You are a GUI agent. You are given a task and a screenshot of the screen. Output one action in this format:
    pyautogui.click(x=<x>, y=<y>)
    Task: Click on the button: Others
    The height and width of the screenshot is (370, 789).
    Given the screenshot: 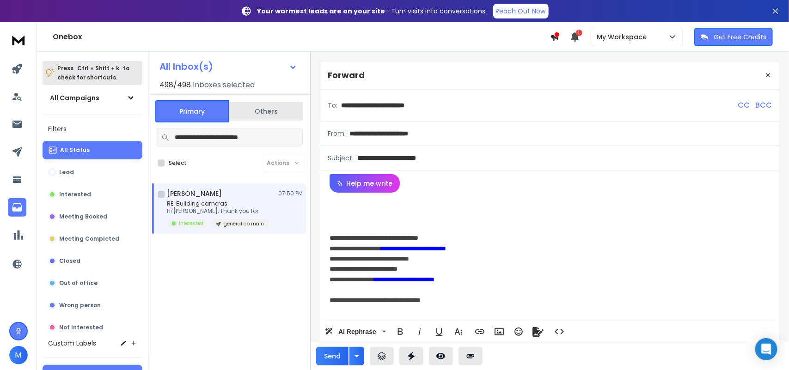 What is the action you would take?
    pyautogui.click(x=266, y=111)
    